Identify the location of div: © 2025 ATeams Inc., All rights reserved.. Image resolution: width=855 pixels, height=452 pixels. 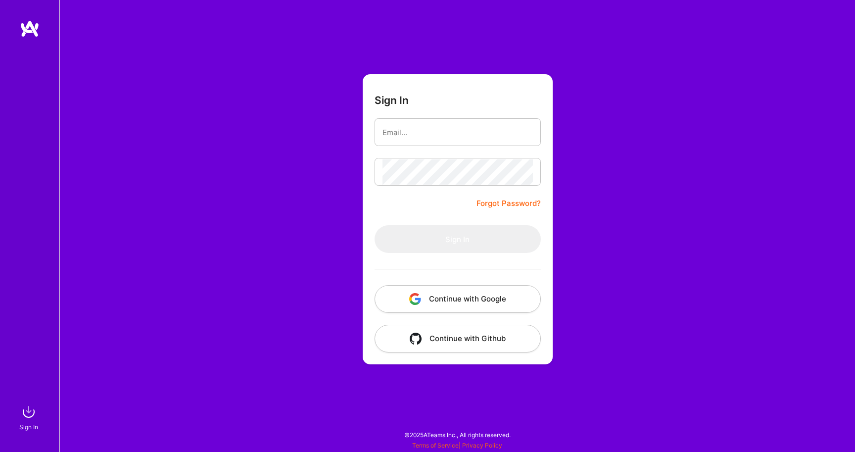
(457, 435).